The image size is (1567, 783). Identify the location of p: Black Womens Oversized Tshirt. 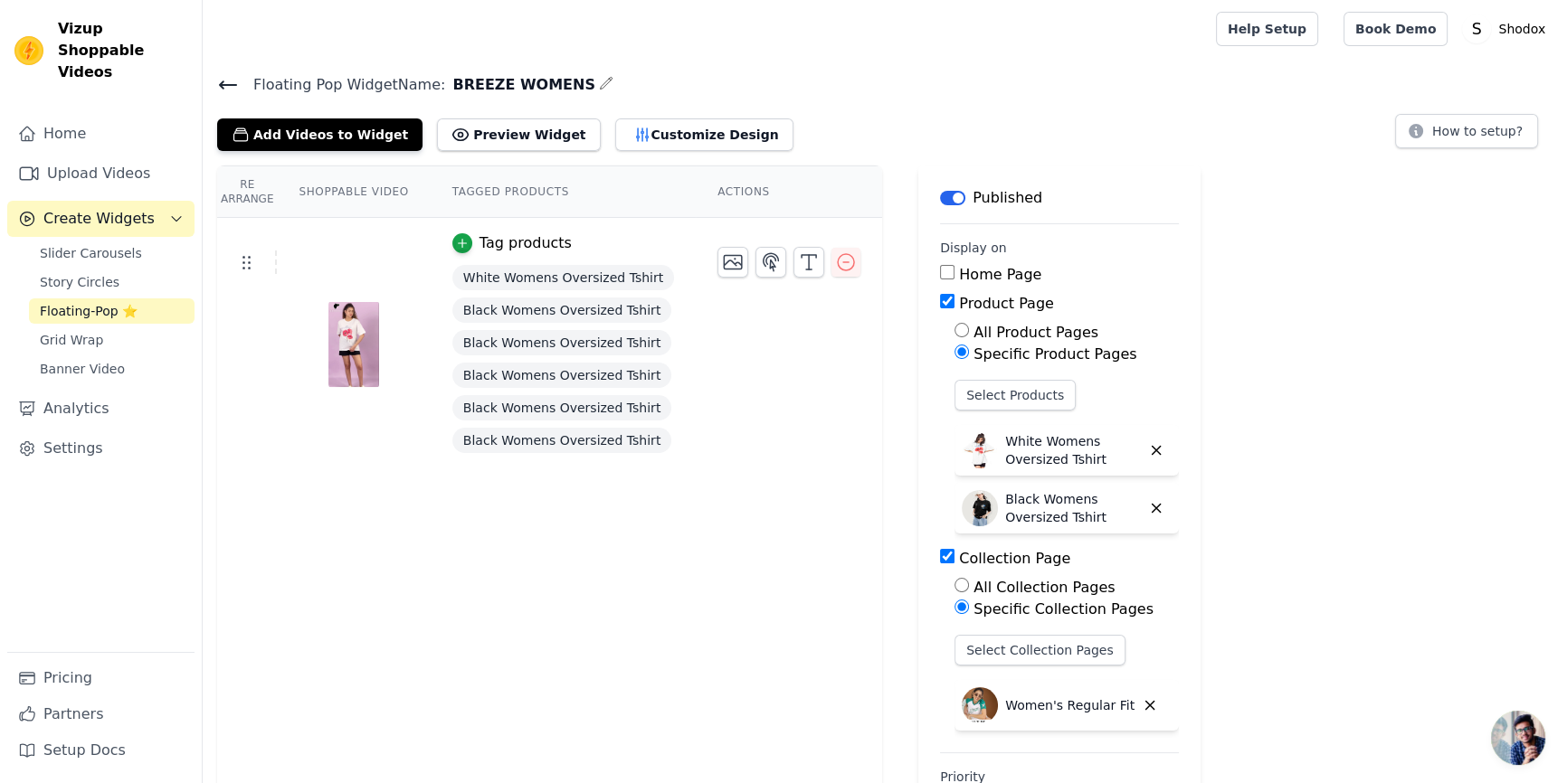
(1073, 508).